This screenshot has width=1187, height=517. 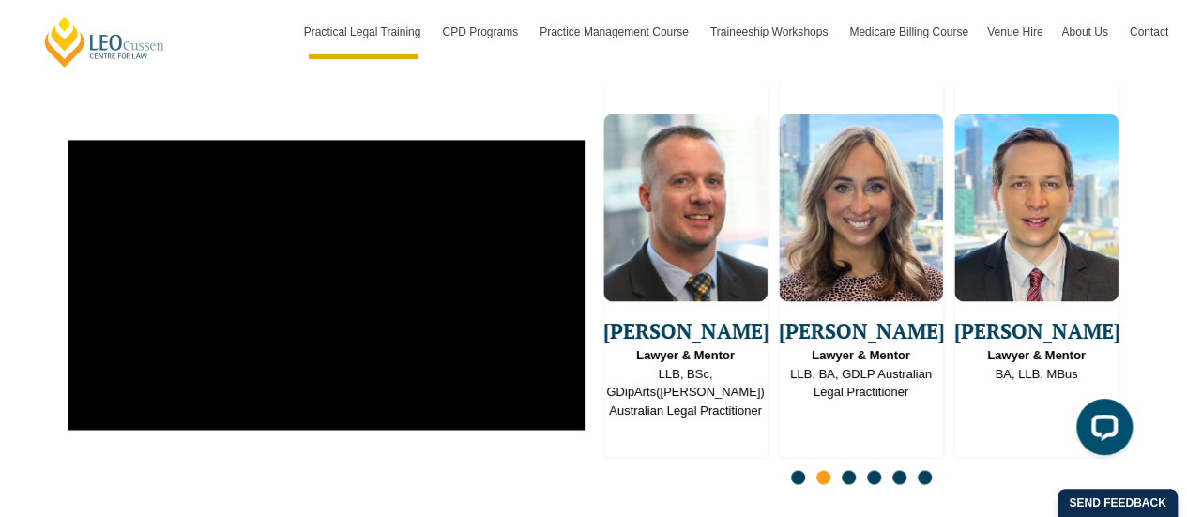 I want to click on span: LLB, BA, GDLP Australian Legal Practitioner, so click(x=860, y=373).